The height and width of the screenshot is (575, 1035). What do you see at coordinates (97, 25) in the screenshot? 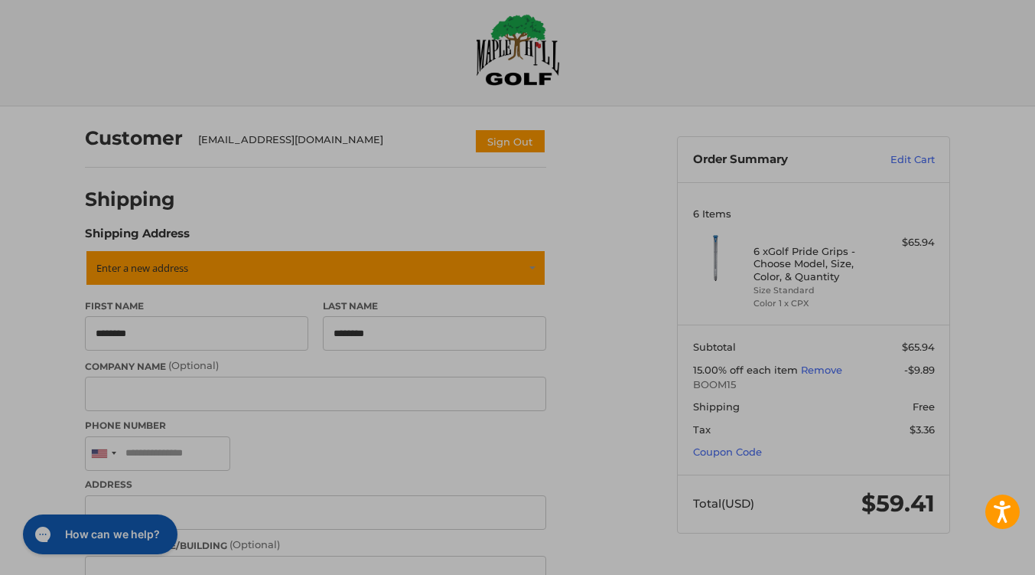
I see `h1: How can we help?` at bounding box center [97, 25].